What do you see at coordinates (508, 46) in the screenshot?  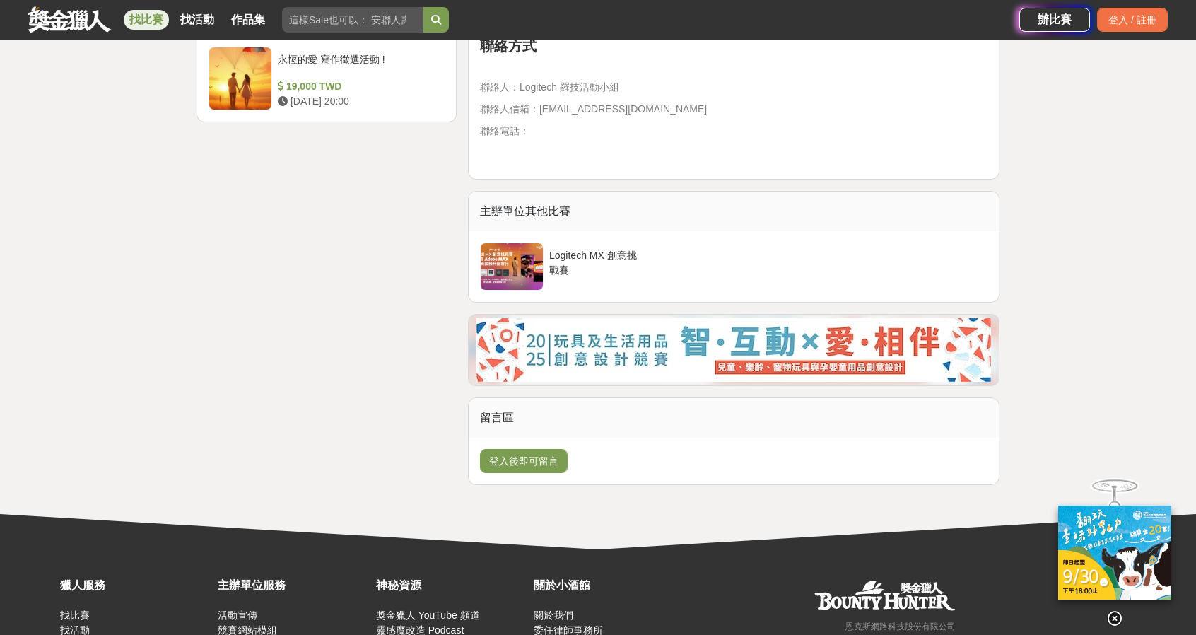 I see `strong: 聯絡方式` at bounding box center [508, 46].